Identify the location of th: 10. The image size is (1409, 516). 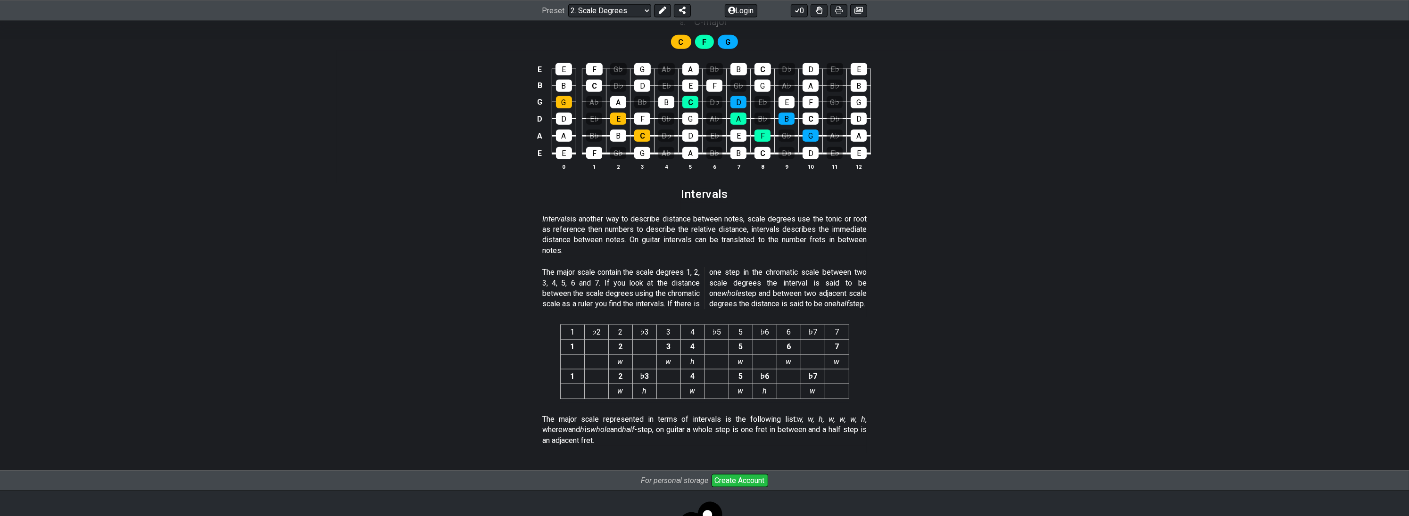
(810, 166).